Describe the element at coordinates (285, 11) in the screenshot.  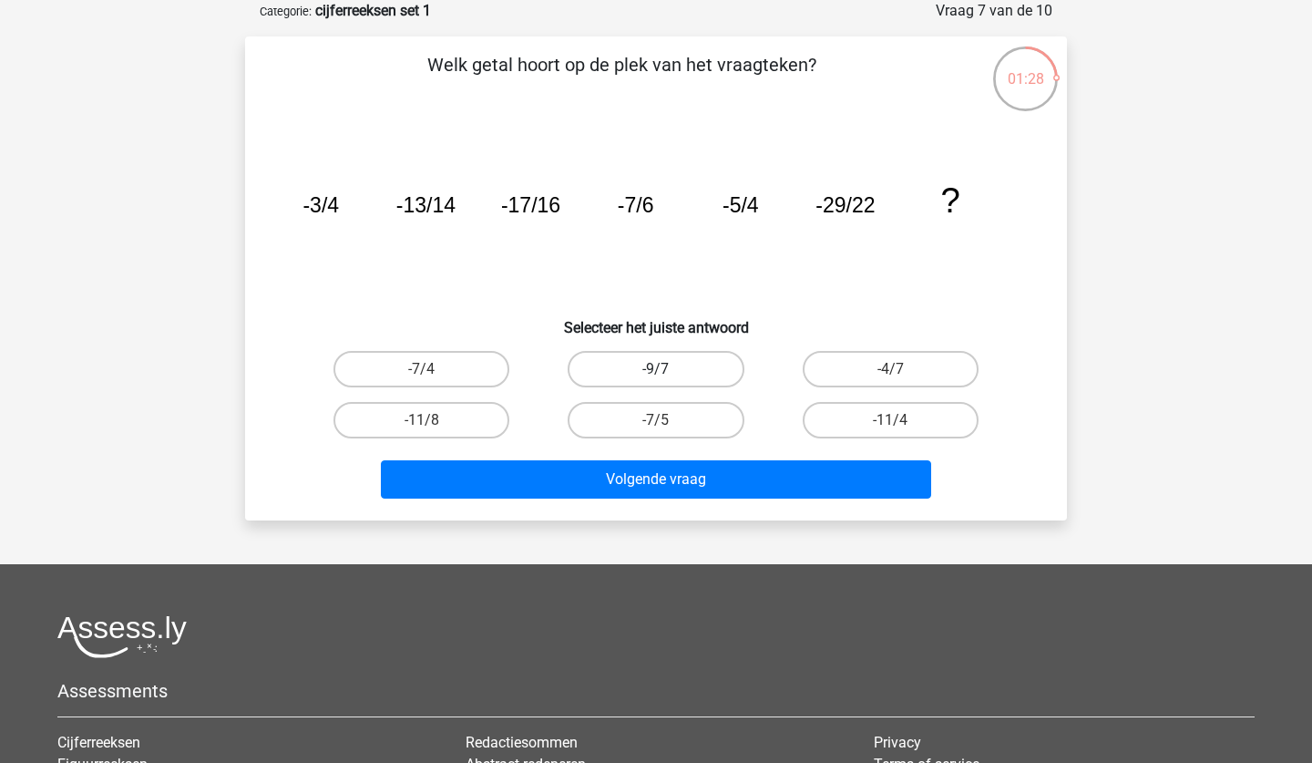
I see `small: Categorie:` at that location.